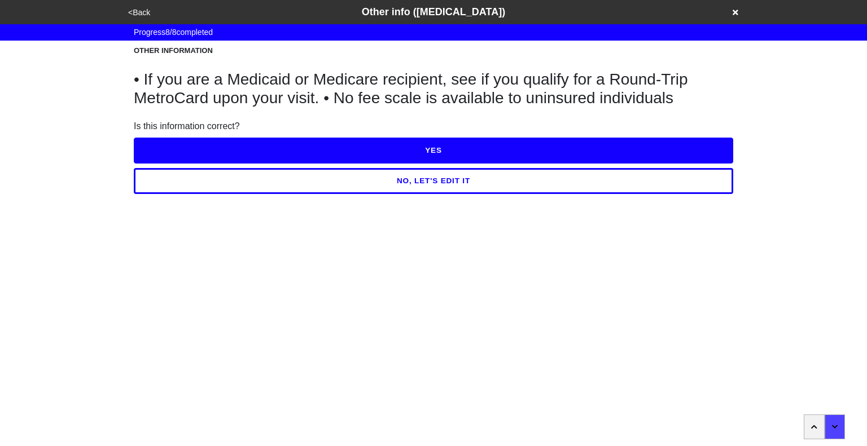 This screenshot has width=867, height=446. I want to click on div: OTHER INFORMATION, so click(433, 51).